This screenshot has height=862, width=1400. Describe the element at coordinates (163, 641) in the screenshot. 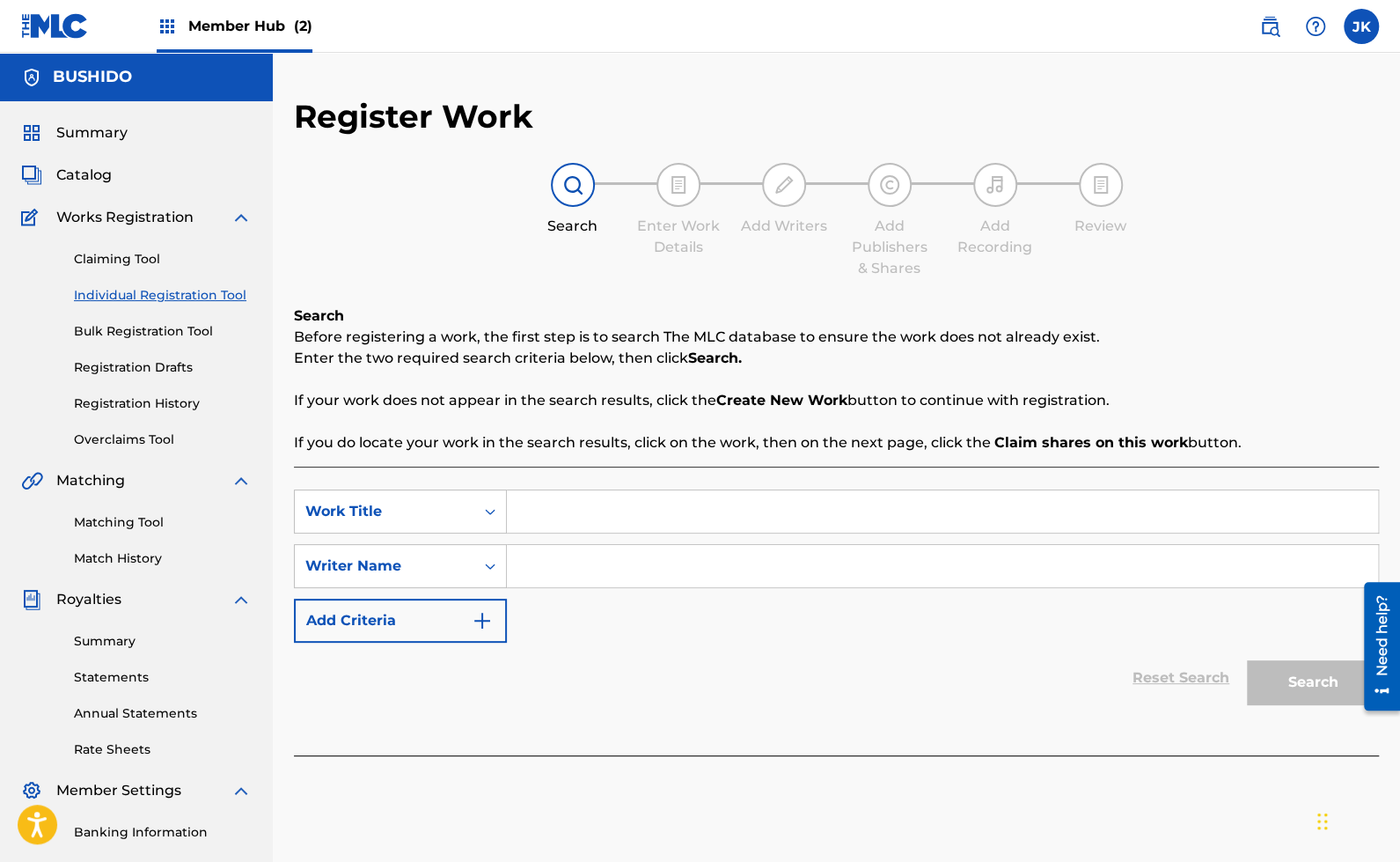

I see `a: Summary` at that location.